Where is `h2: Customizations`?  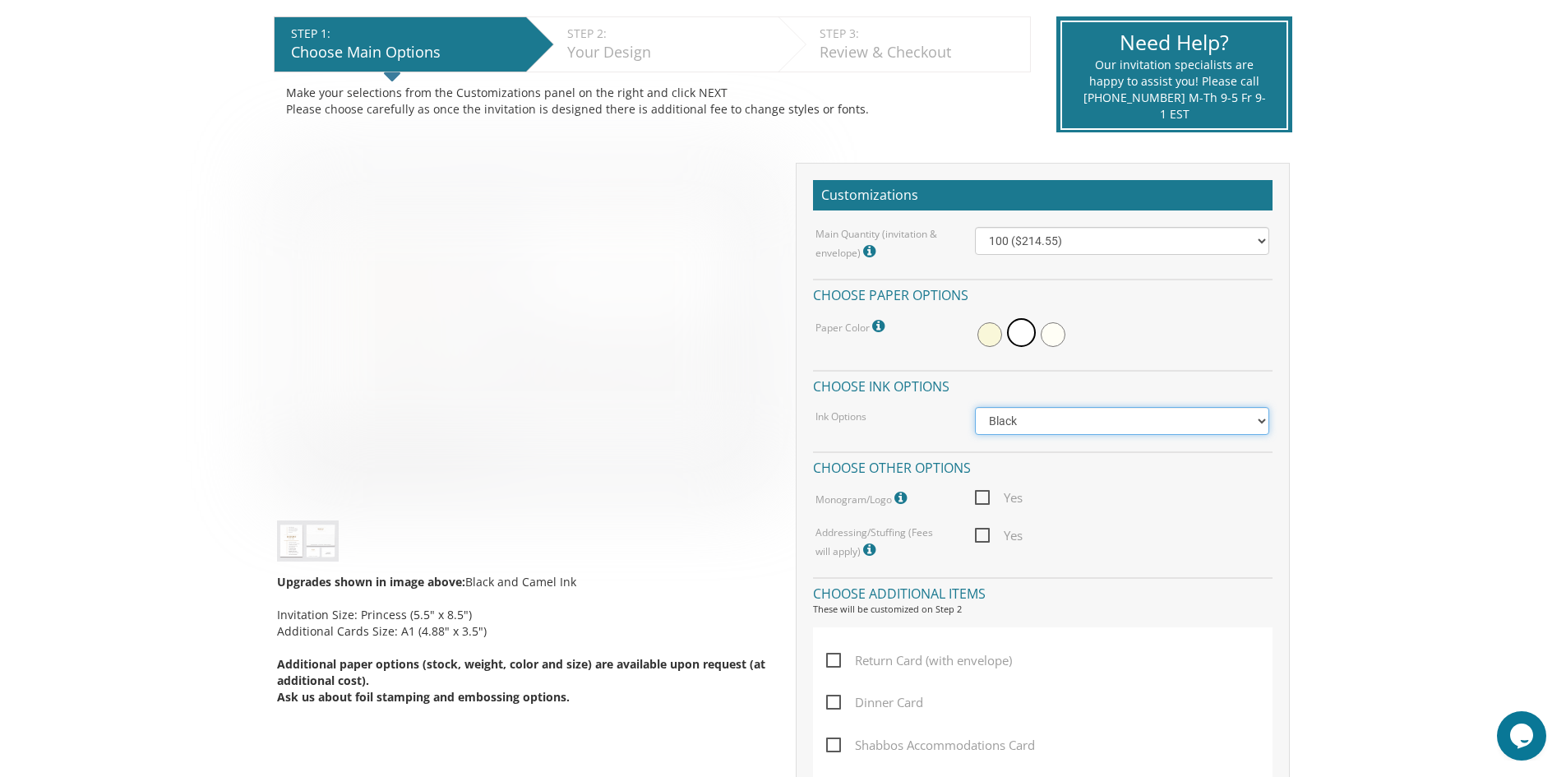
h2: Customizations is located at coordinates (1042, 196).